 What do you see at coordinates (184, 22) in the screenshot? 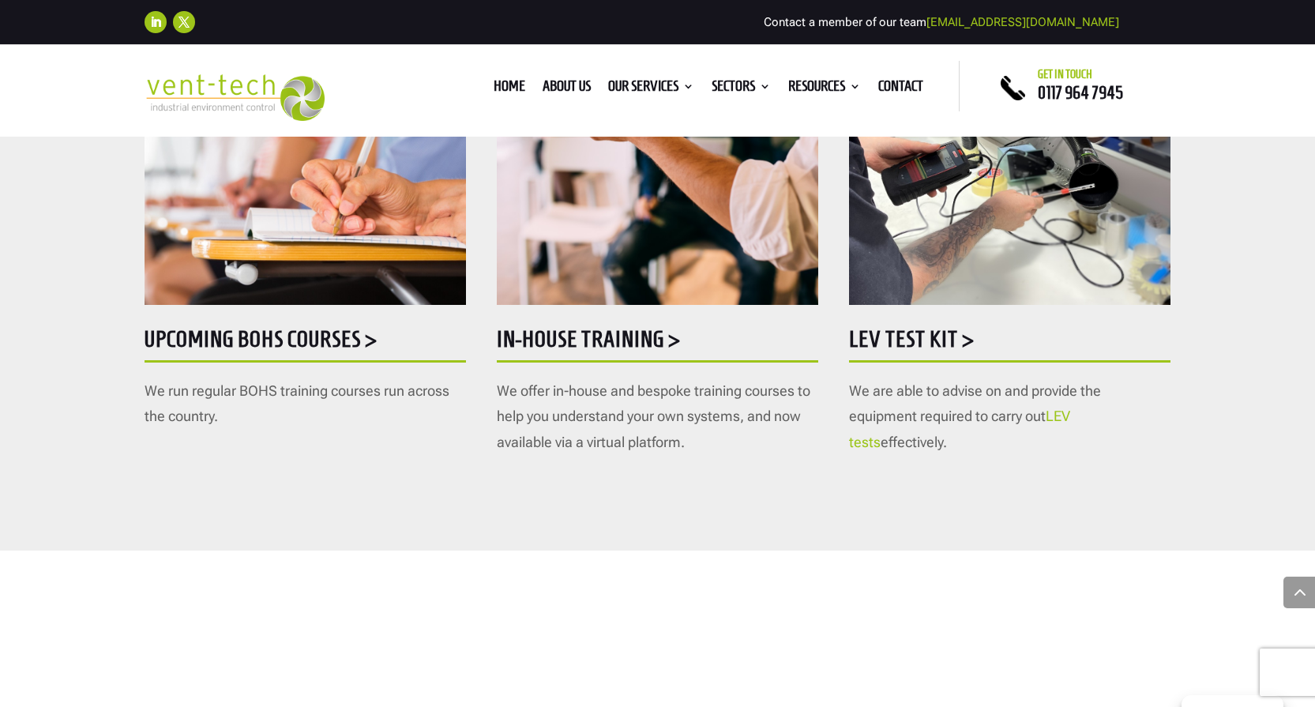
I see `a: Follow on X` at bounding box center [184, 22].